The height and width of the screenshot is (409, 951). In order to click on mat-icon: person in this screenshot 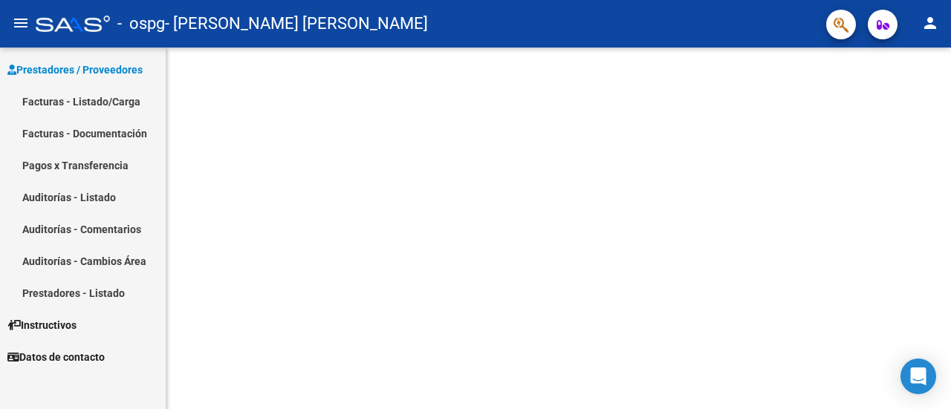, I will do `click(930, 23)`.